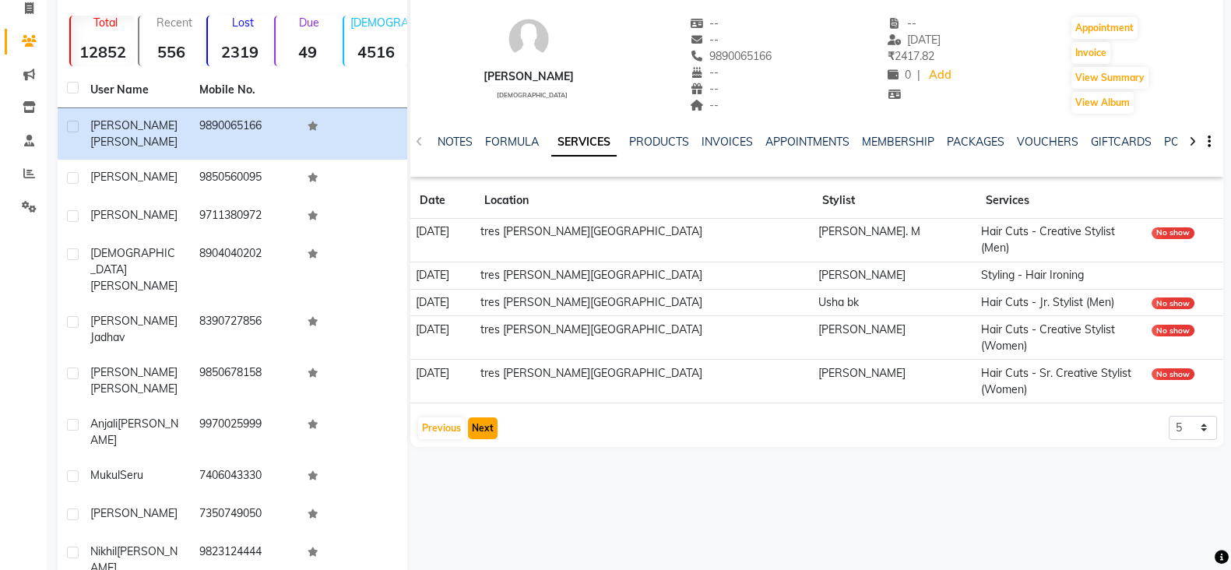 Image resolution: width=1231 pixels, height=570 pixels. What do you see at coordinates (244, 134) in the screenshot?
I see `td: 9890065166` at bounding box center [244, 134].